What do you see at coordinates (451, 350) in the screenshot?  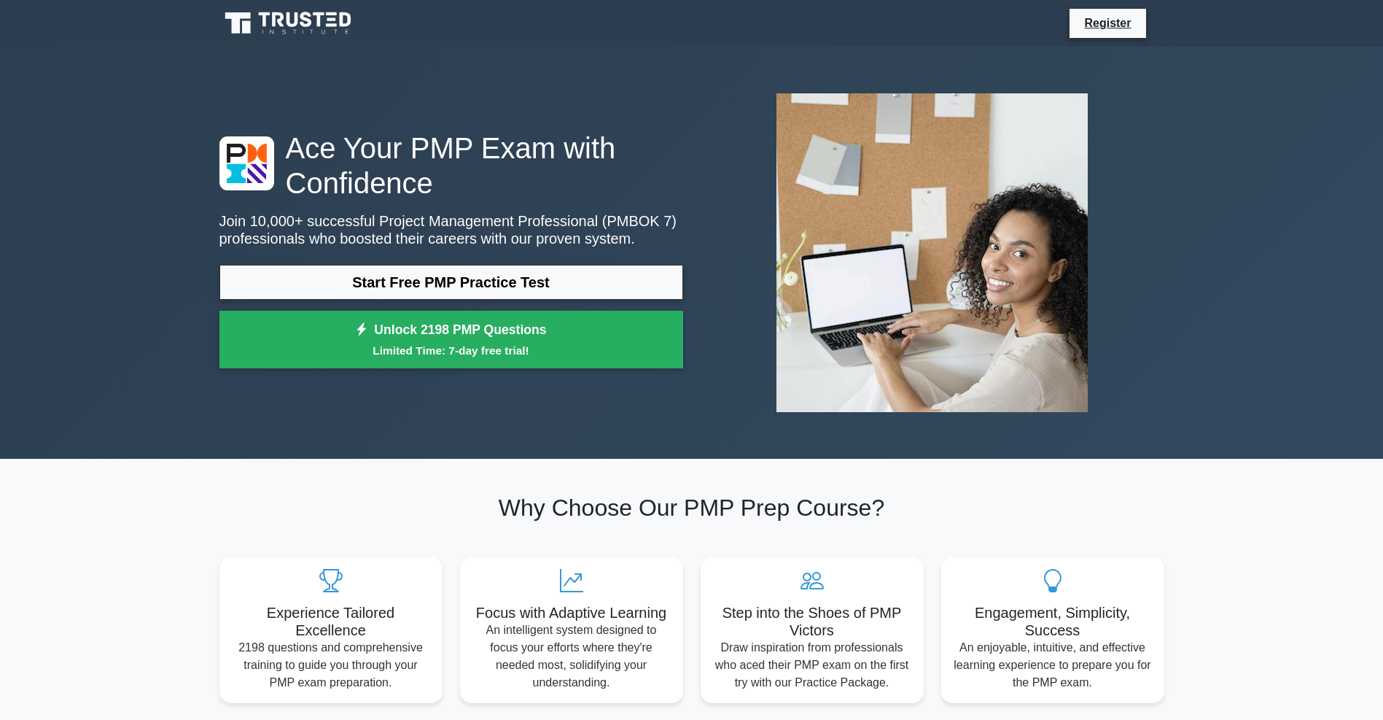 I see `small: Limited Time: 7-day free trial!` at bounding box center [451, 350].